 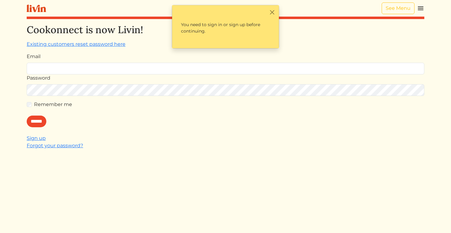 I want to click on label: Remember me, so click(x=53, y=104).